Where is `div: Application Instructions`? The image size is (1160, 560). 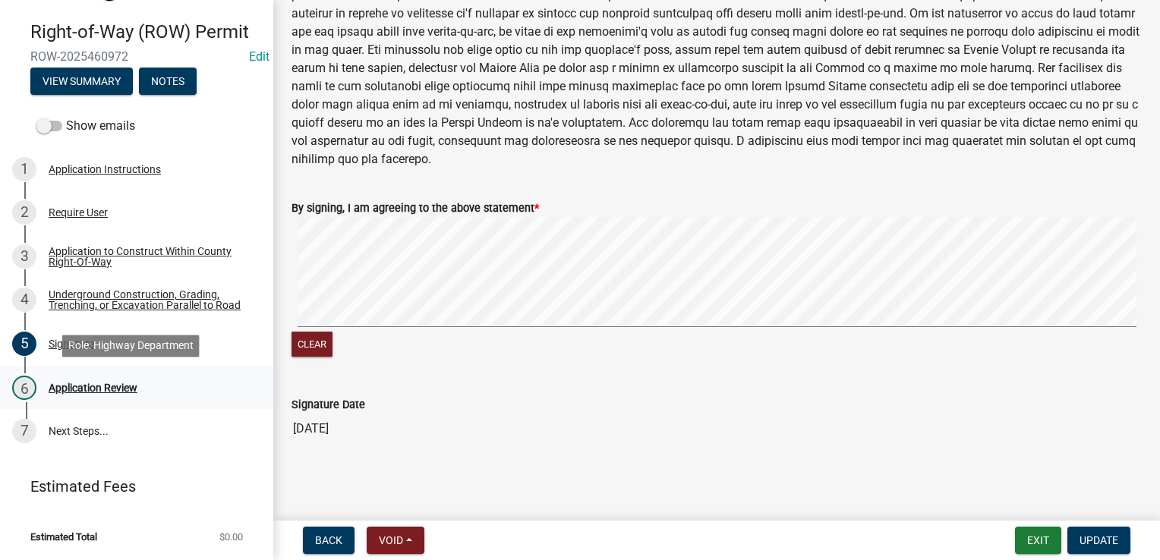
div: Application Instructions is located at coordinates (105, 169).